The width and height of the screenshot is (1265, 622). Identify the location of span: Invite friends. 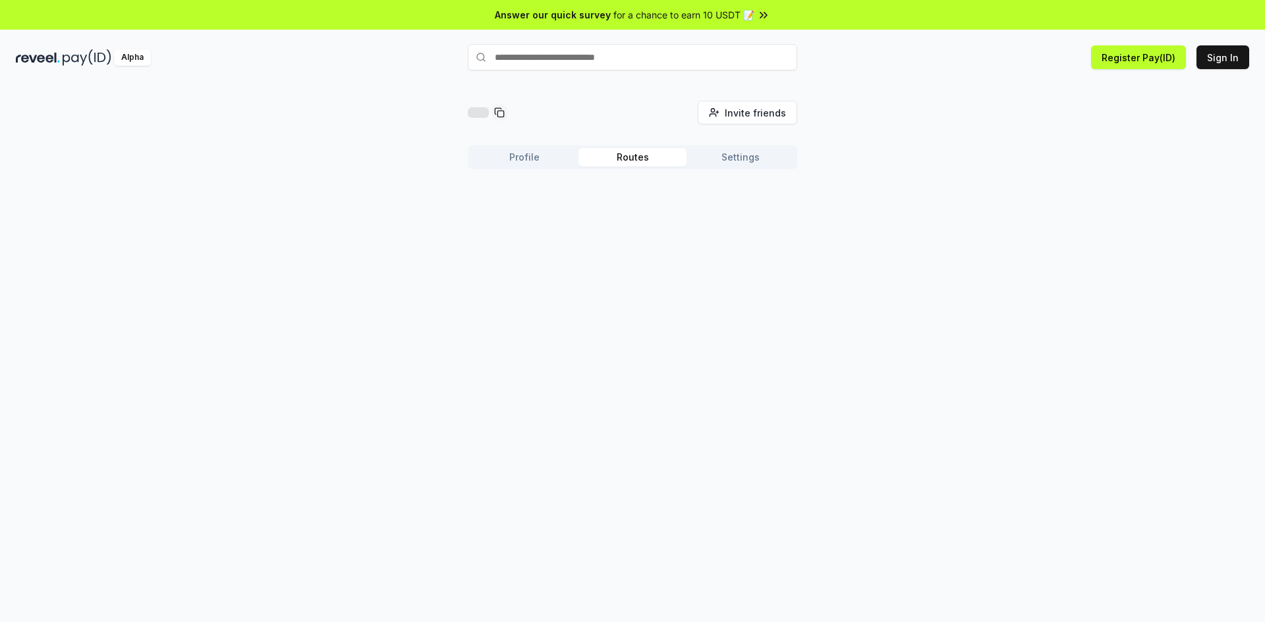
(755, 113).